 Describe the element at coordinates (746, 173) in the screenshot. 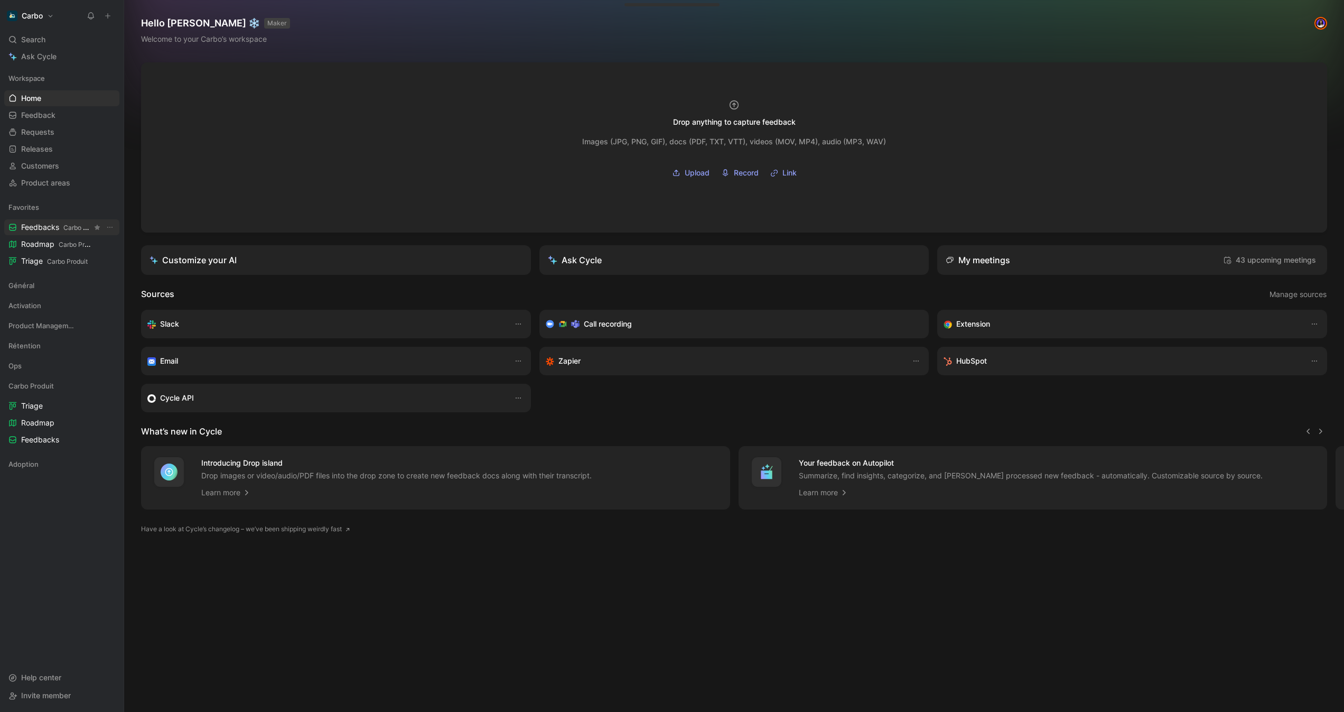

I see `span: Record` at that location.